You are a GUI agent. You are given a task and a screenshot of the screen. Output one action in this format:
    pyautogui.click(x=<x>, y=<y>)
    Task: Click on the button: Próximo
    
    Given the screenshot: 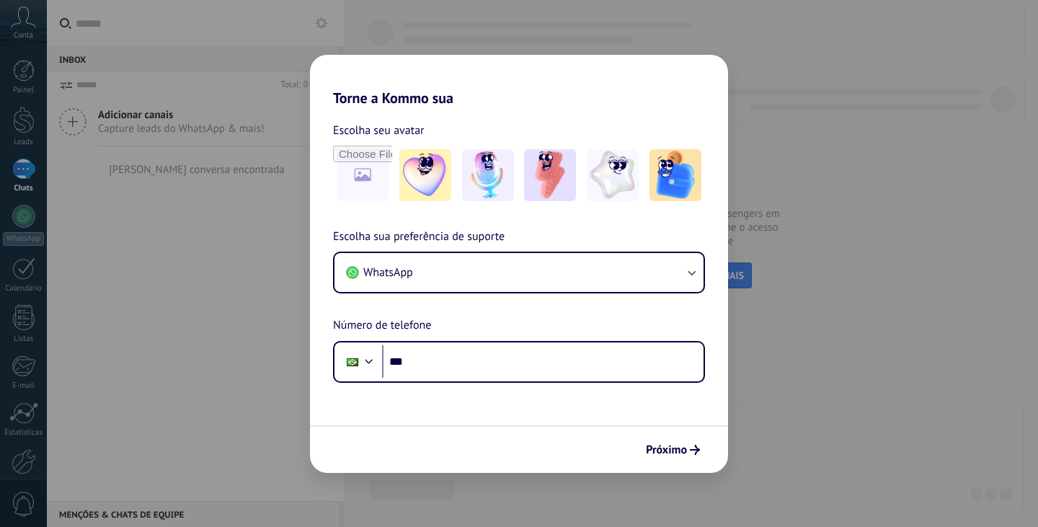 What is the action you would take?
    pyautogui.click(x=673, y=450)
    